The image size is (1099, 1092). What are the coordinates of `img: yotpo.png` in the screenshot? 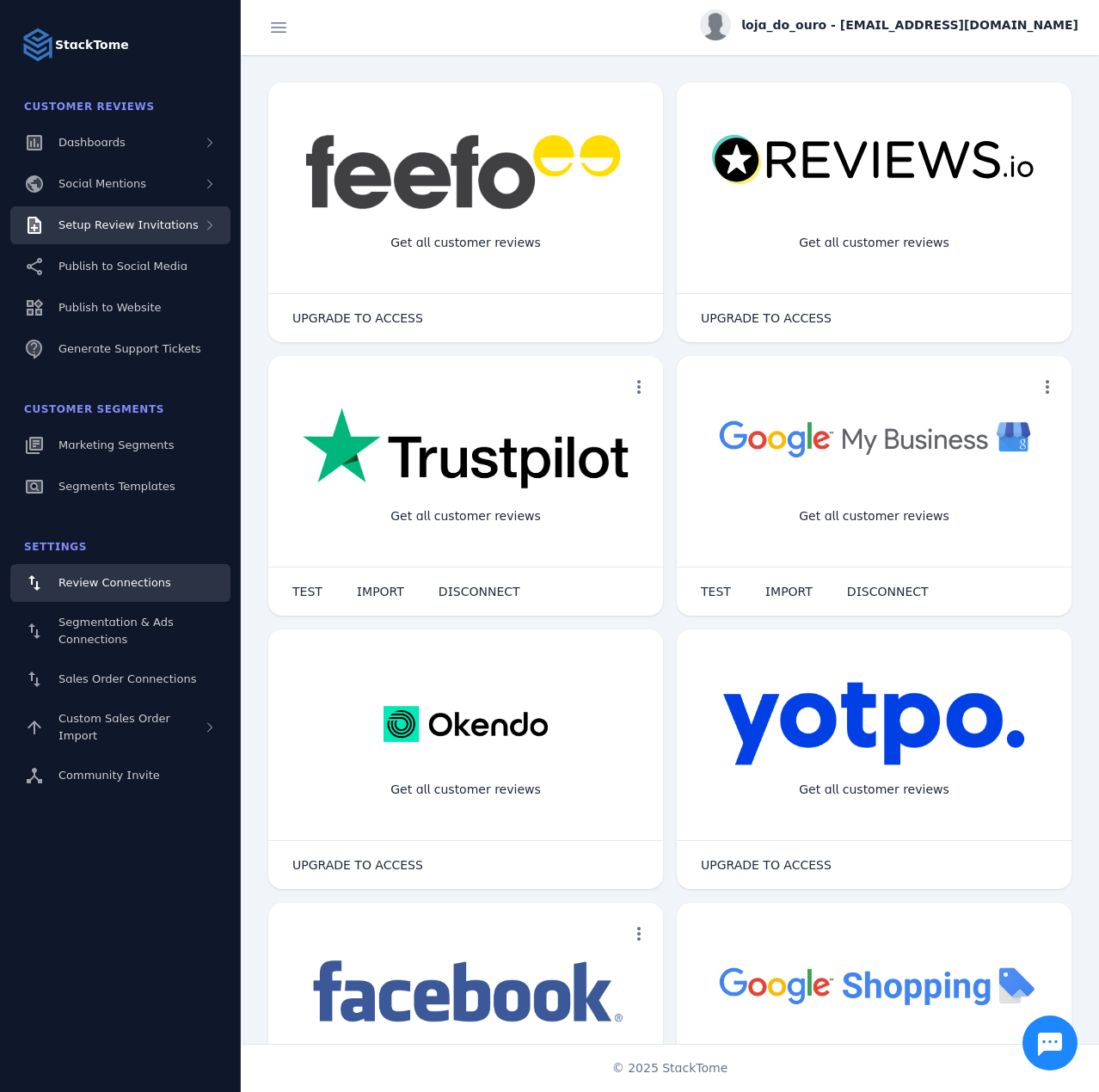 It's located at (874, 724).